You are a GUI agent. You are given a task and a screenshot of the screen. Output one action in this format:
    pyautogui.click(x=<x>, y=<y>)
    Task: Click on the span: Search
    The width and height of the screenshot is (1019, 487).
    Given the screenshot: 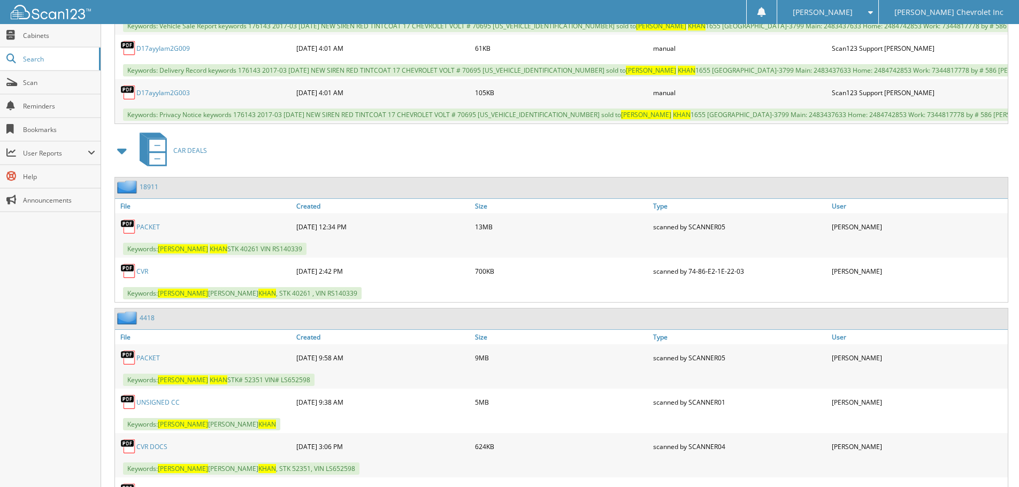 What is the action you would take?
    pyautogui.click(x=58, y=59)
    